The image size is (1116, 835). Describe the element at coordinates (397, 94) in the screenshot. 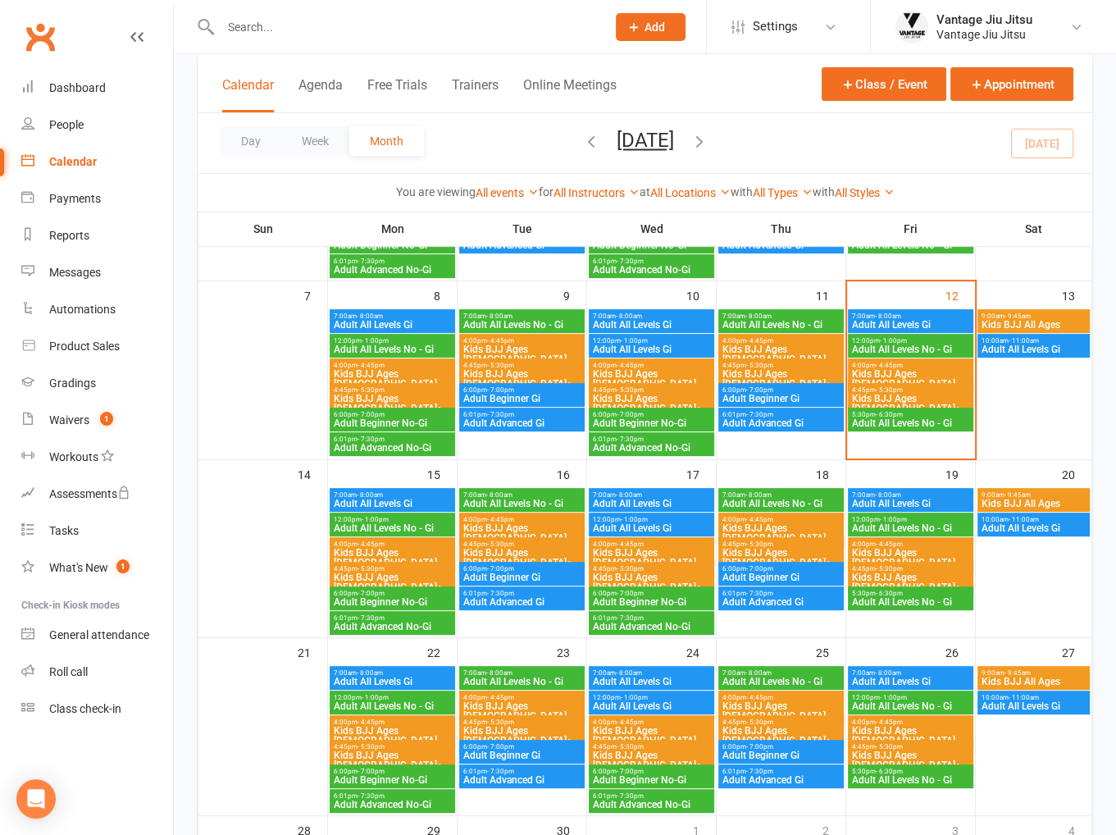

I see `button: Free Trials` at that location.